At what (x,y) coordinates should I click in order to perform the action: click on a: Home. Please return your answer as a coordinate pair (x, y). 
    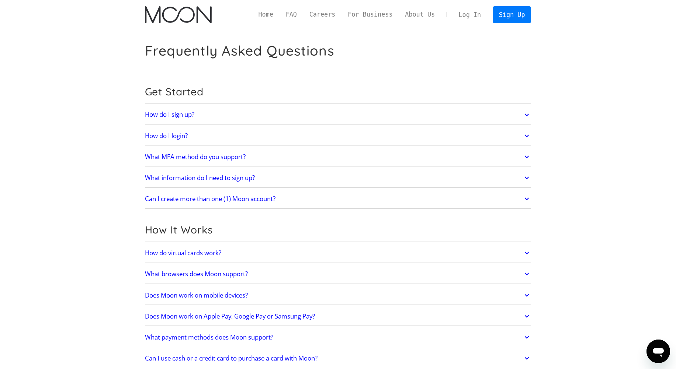
    Looking at the image, I should click on (266, 14).